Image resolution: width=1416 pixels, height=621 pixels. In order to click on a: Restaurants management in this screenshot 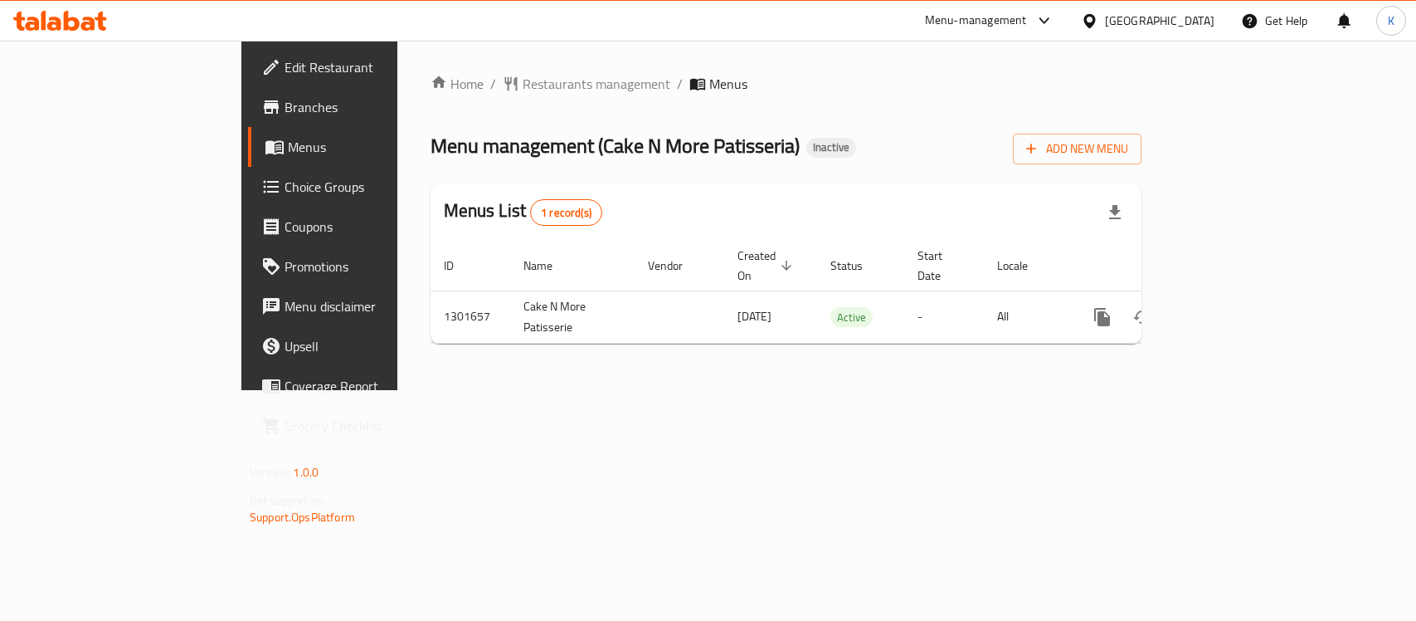, I will do `click(587, 84)`.